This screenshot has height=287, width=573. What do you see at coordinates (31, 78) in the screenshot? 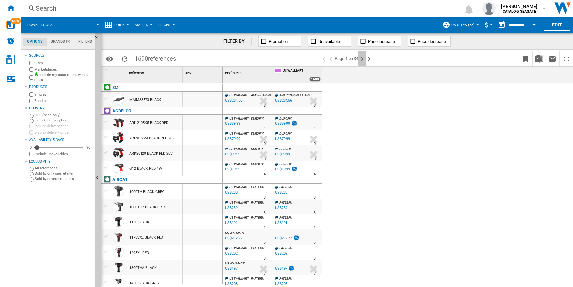
I see `input: Include my assortment within stats` at bounding box center [31, 78].